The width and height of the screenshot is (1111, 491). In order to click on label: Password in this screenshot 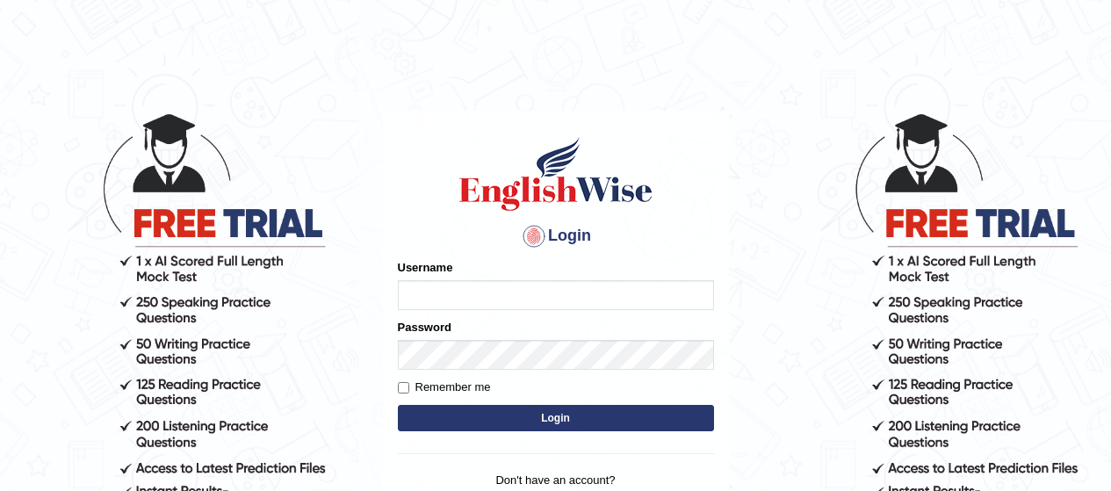, I will do `click(424, 327)`.